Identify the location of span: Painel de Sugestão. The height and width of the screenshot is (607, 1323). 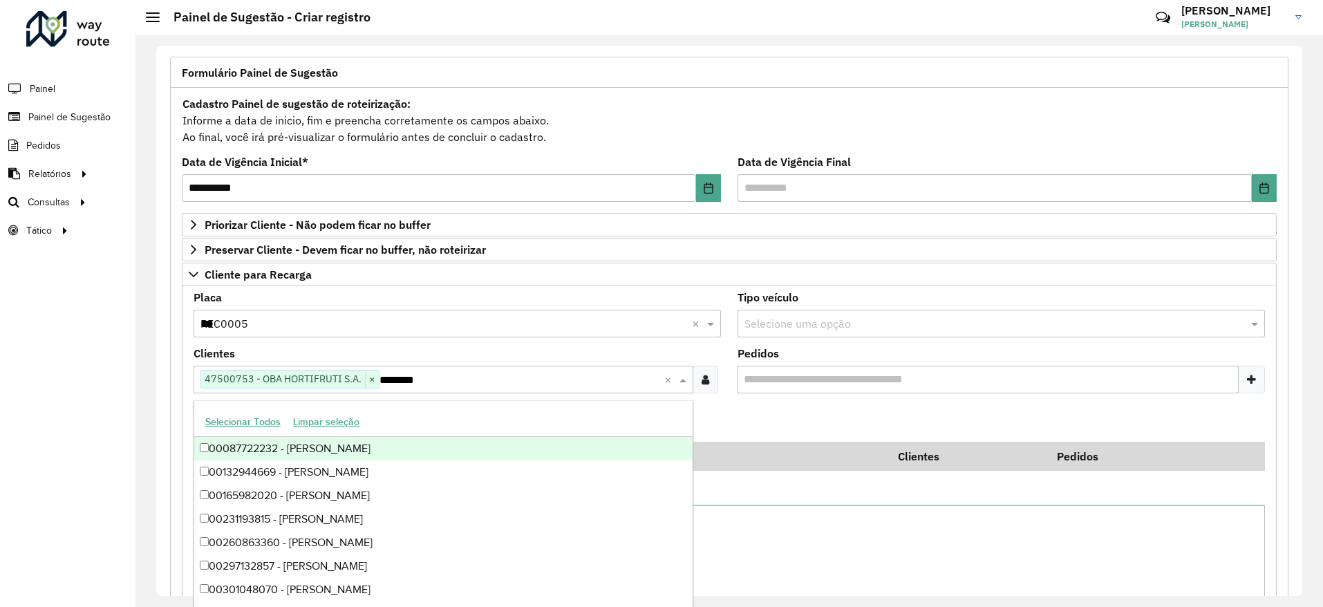
(69, 117).